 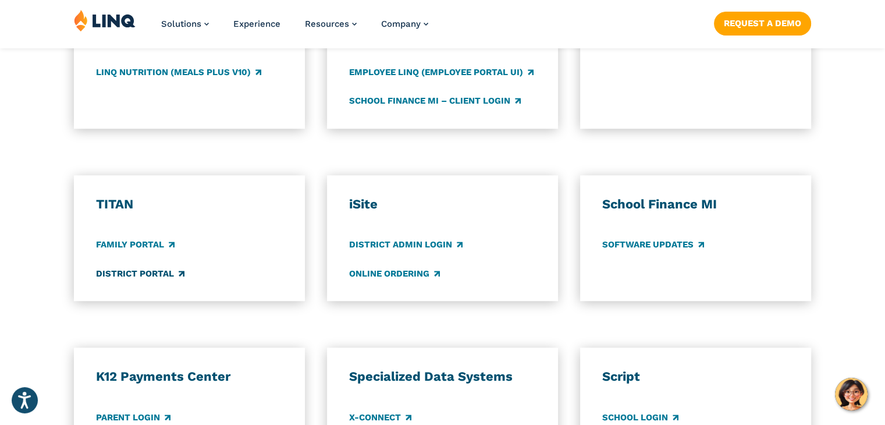 I want to click on a: Request a Demo, so click(x=762, y=23).